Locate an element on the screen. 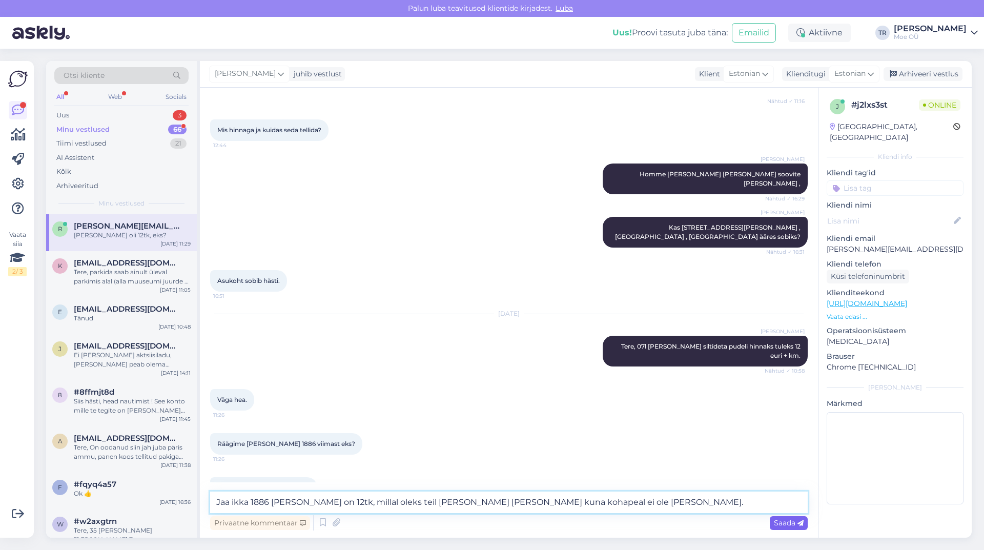 The height and width of the screenshot is (550, 984). img: Askly Logo is located at coordinates (18, 79).